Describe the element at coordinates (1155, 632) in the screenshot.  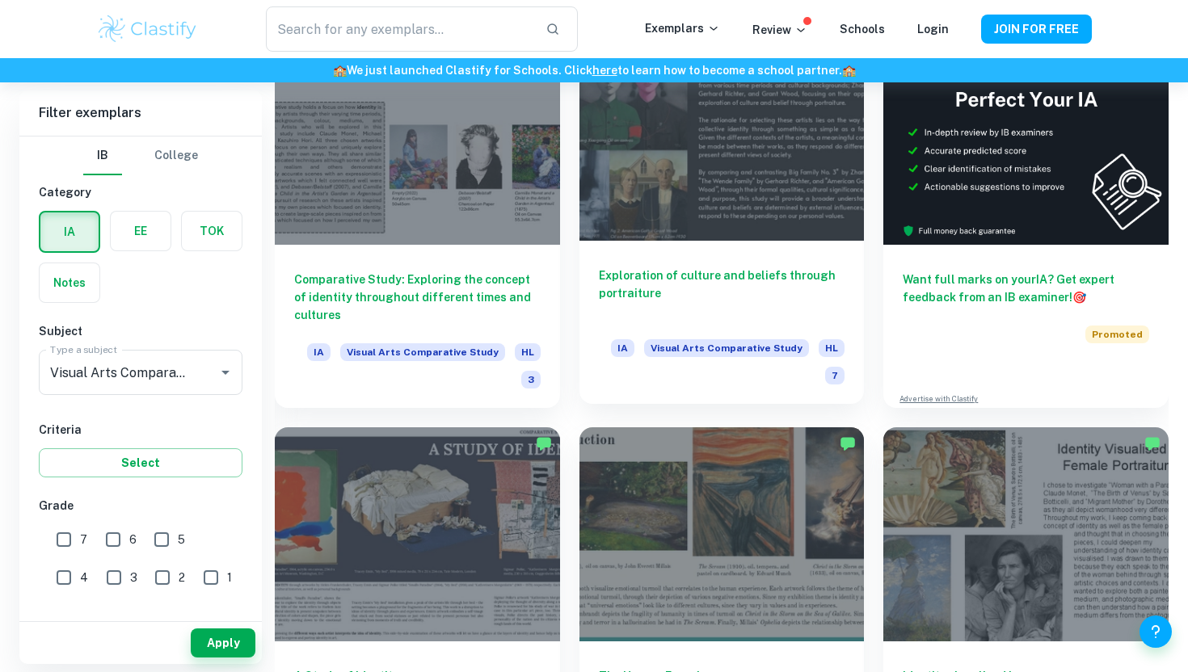
I see `button: Help and Feedback` at that location.